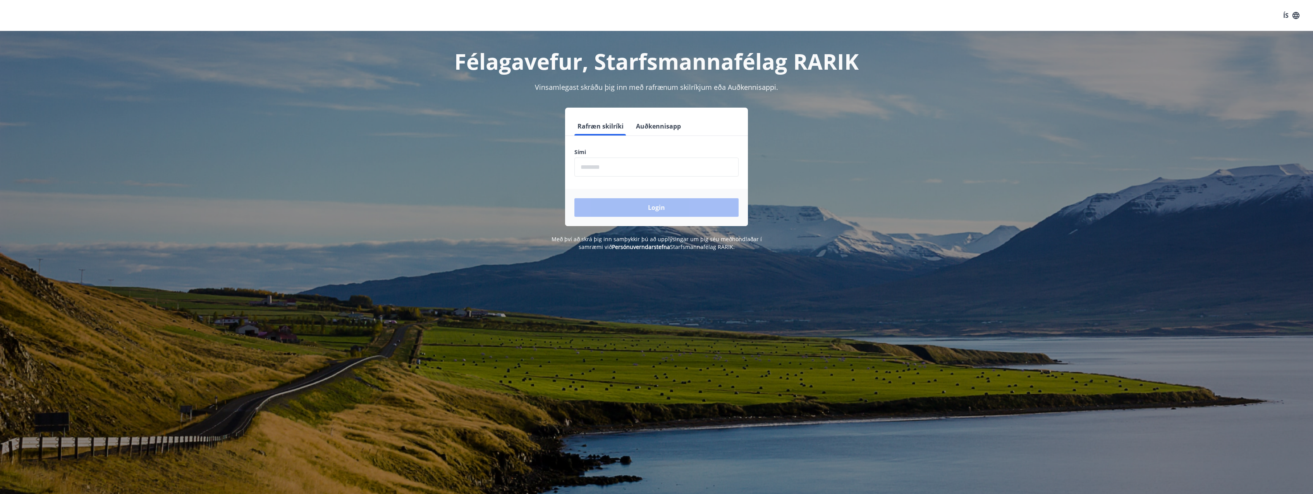  Describe the element at coordinates (1291, 15) in the screenshot. I see `button: ÍS` at that location.